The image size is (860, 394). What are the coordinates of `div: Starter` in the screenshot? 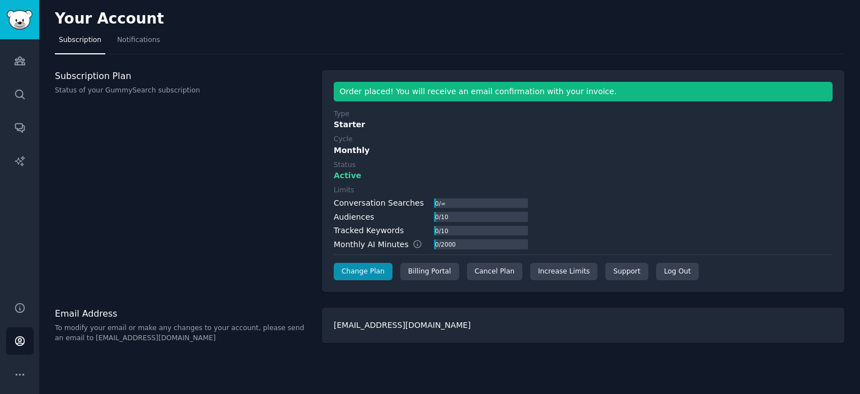 It's located at (583, 124).